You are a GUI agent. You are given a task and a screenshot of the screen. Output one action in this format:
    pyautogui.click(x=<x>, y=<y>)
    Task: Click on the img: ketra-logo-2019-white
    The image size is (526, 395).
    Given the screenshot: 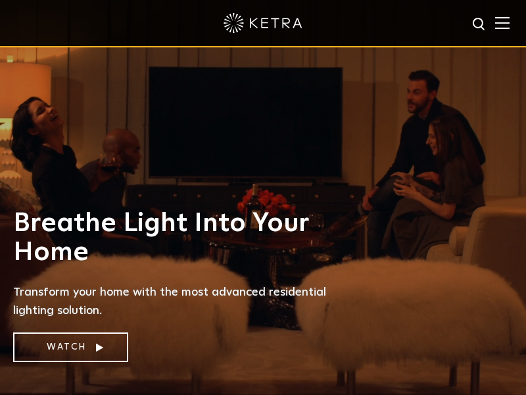 What is the action you would take?
    pyautogui.click(x=263, y=23)
    